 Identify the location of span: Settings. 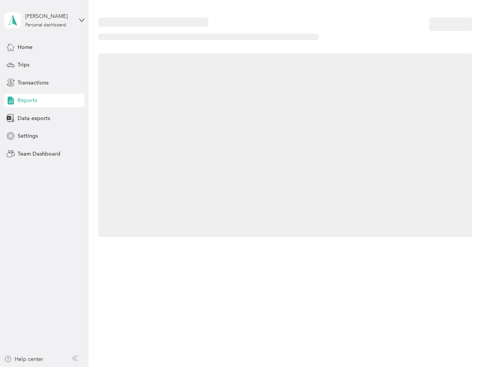
(28, 136).